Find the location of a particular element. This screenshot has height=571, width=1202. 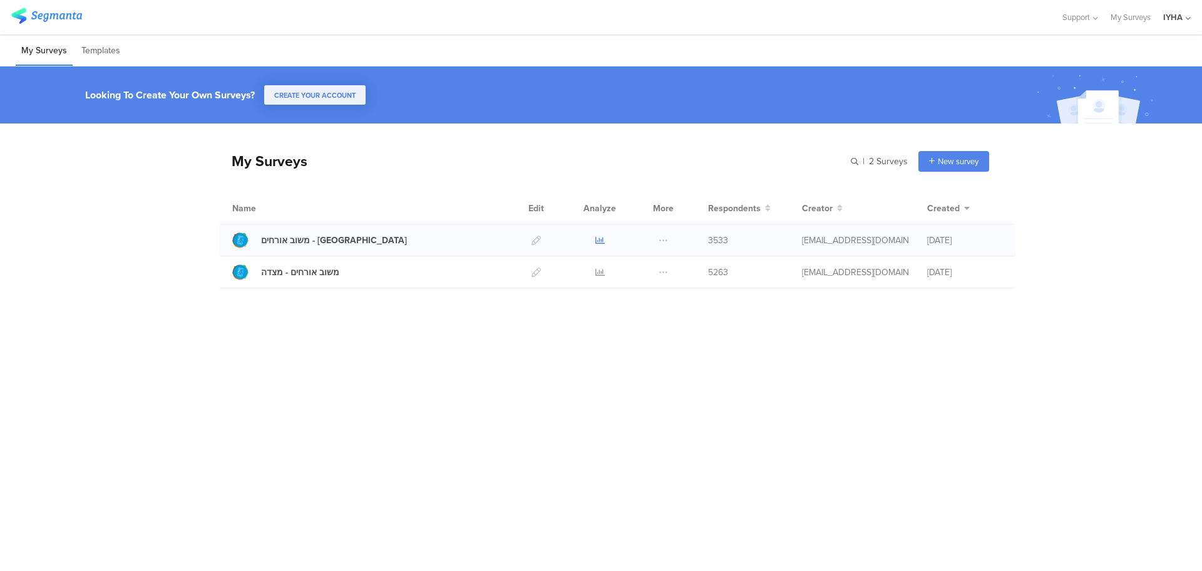

span: Created is located at coordinates (944, 208).